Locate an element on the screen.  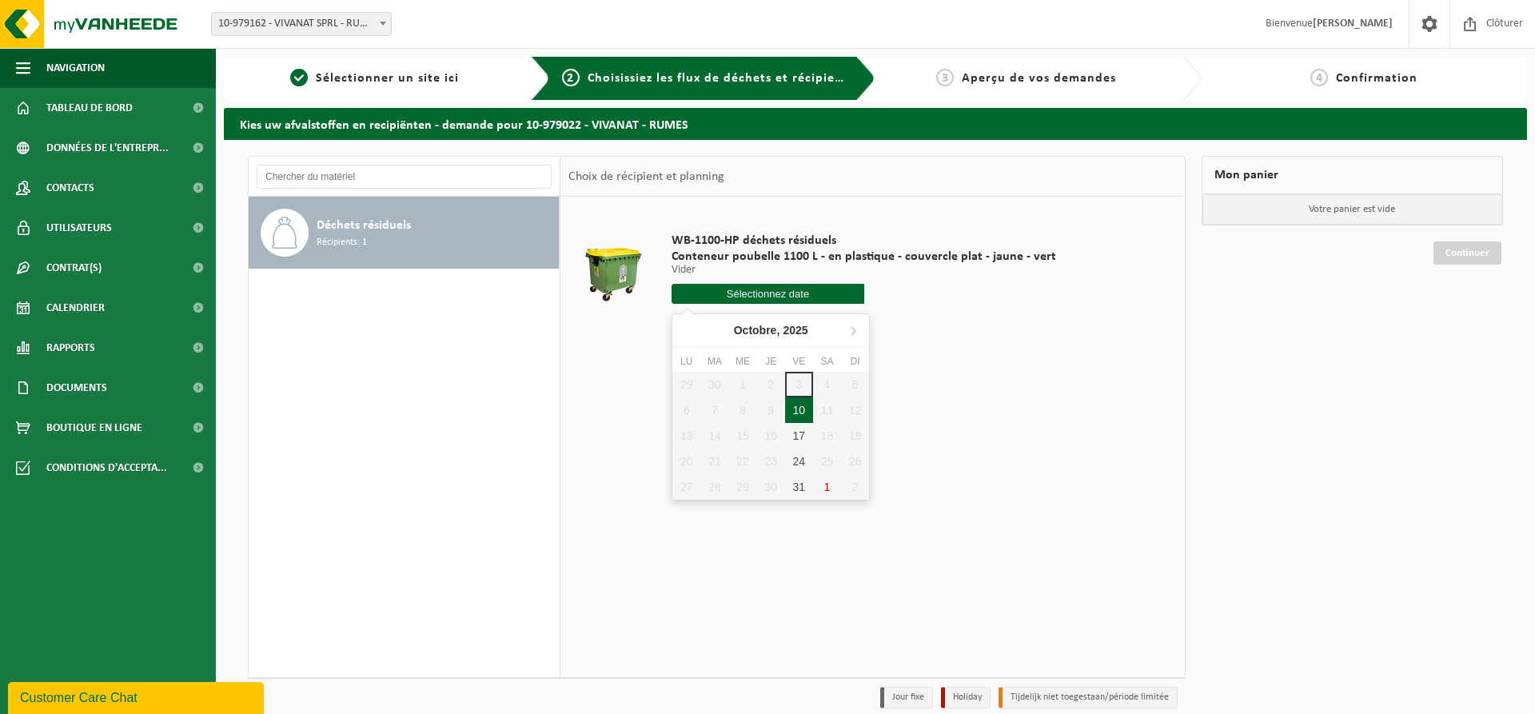
a: 1Sélectionner un site ici is located at coordinates (375, 78).